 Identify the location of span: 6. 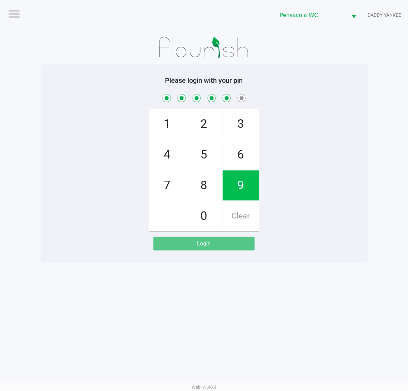
(241, 155).